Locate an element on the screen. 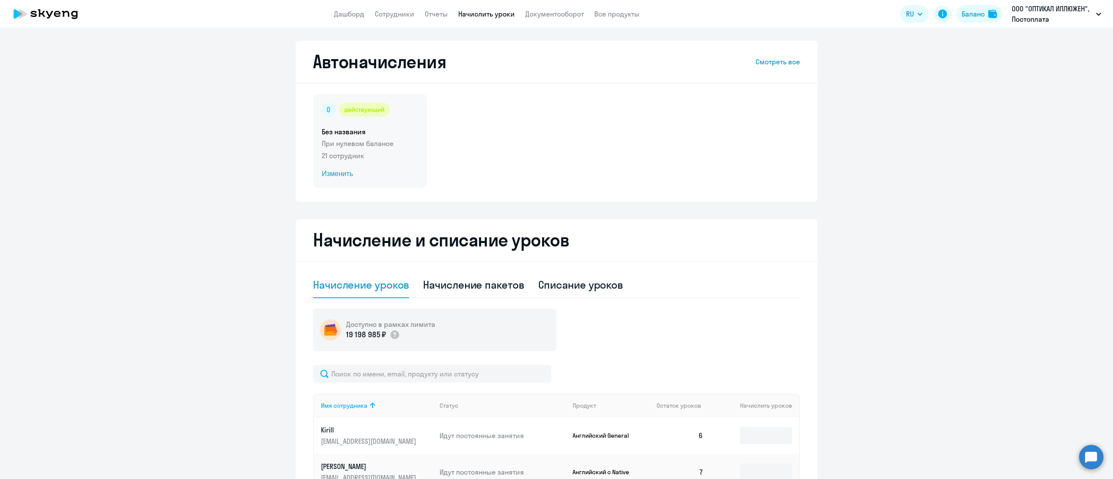  a: Все продукты is located at coordinates (617, 14).